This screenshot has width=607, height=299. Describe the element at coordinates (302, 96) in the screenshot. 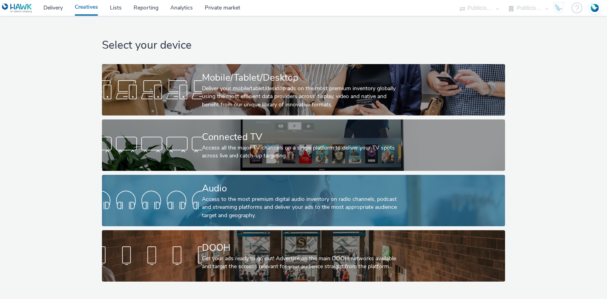

I see `div: Deliver your mobile/tablet/desktop ads on the most premium inventory globally using the most effi...` at that location.